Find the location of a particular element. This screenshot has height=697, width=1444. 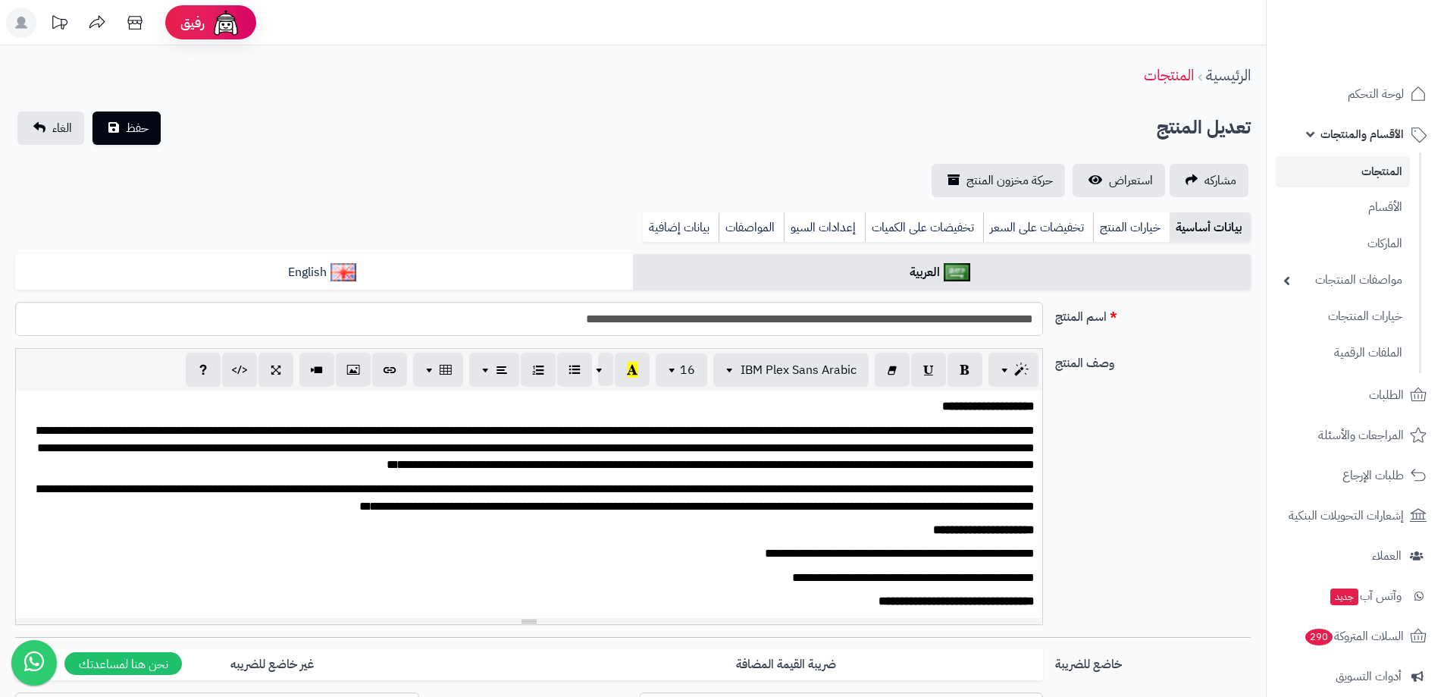

button: IBM Plex Sans Arabic is located at coordinates (791, 370).